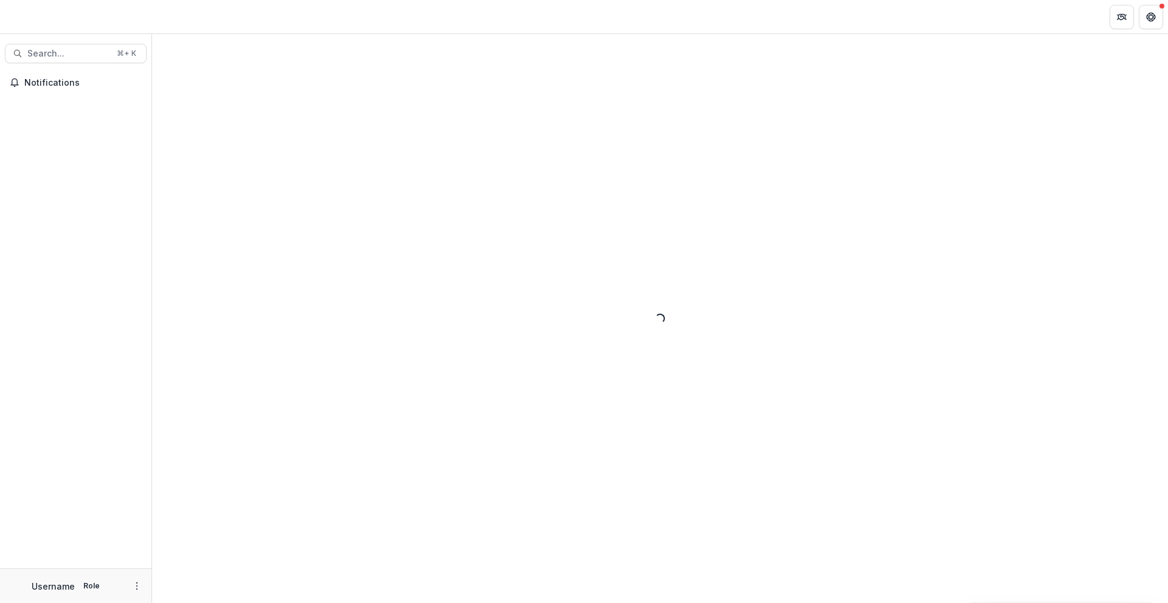 The image size is (1168, 603). Describe the element at coordinates (68, 54) in the screenshot. I see `span: Search...` at that location.